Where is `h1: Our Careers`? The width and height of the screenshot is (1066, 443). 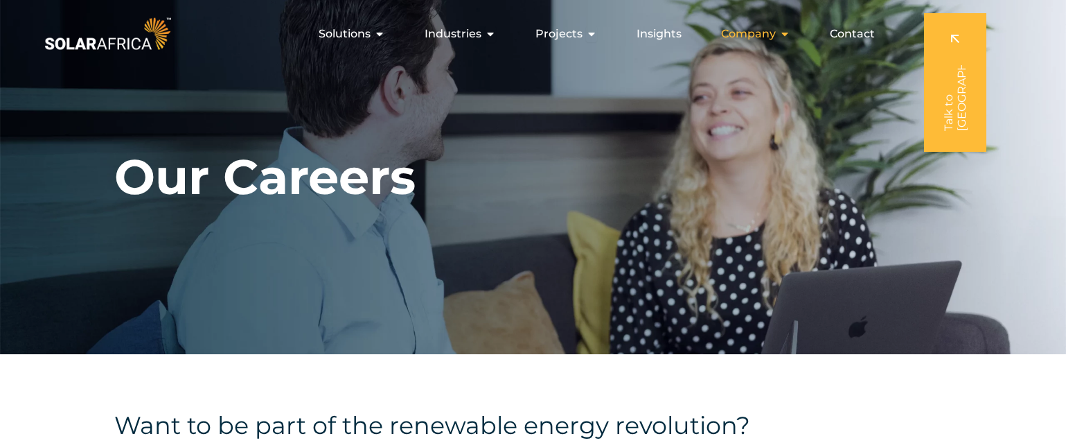
h1: Our Careers is located at coordinates (265, 177).